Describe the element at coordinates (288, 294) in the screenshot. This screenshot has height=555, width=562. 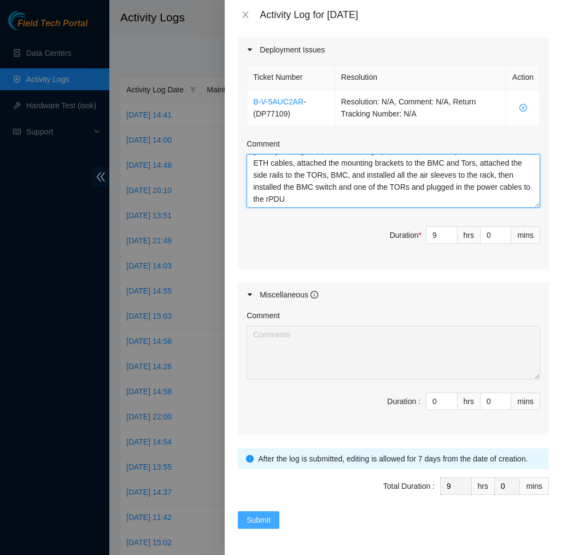
I see `div: Miscellaneous` at that location.